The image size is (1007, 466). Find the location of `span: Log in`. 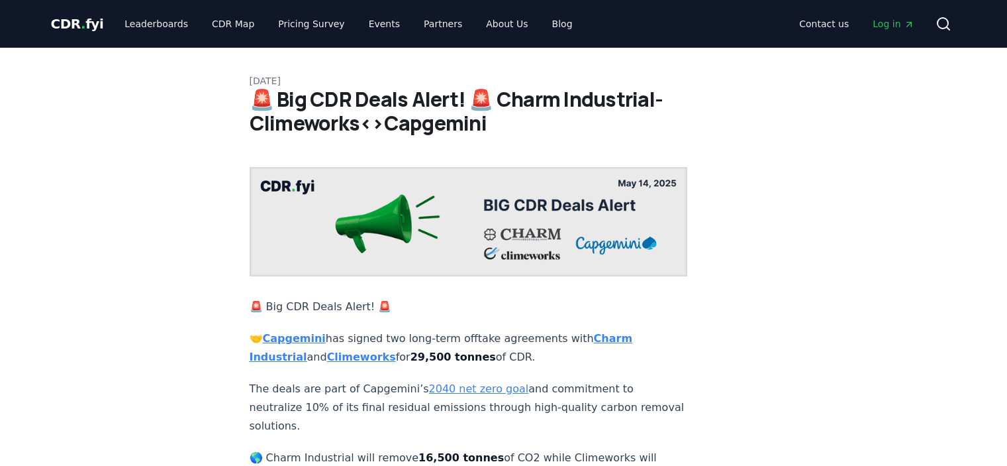

span: Log in is located at coordinates (893, 24).